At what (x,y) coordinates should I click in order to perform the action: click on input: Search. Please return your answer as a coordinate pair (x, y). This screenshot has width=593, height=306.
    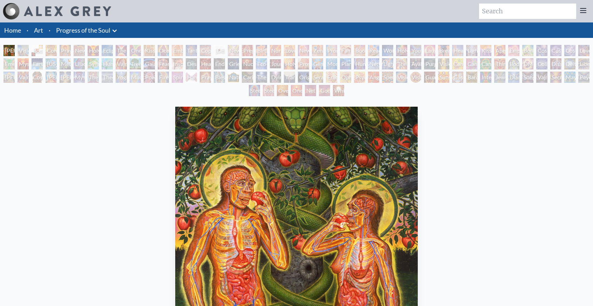
    Looking at the image, I should click on (528, 11).